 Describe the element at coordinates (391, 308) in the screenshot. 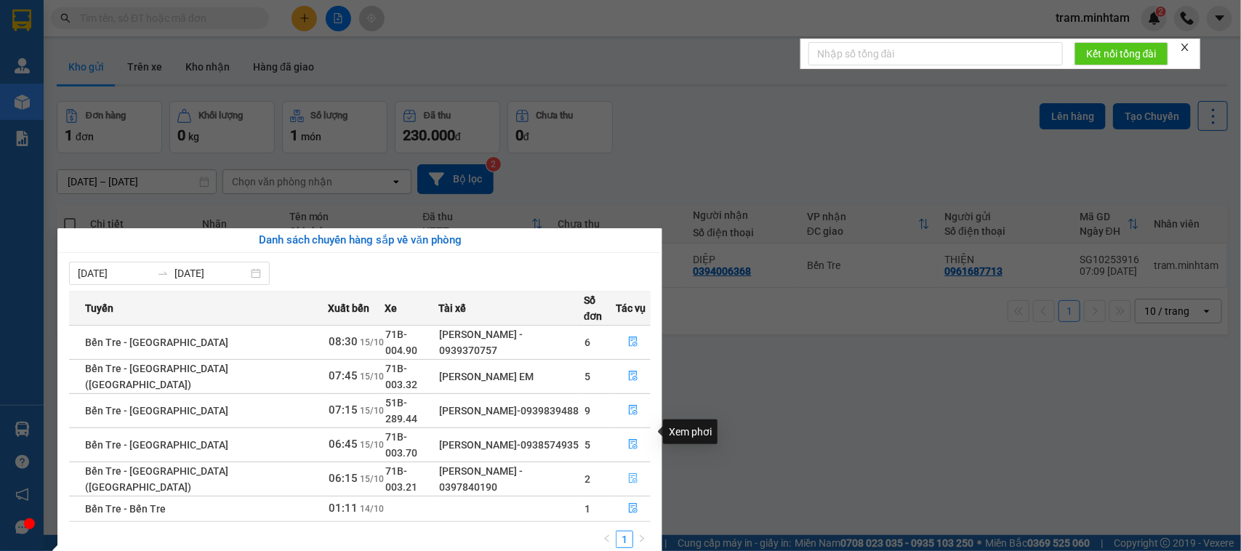

I see `span: Xe` at that location.